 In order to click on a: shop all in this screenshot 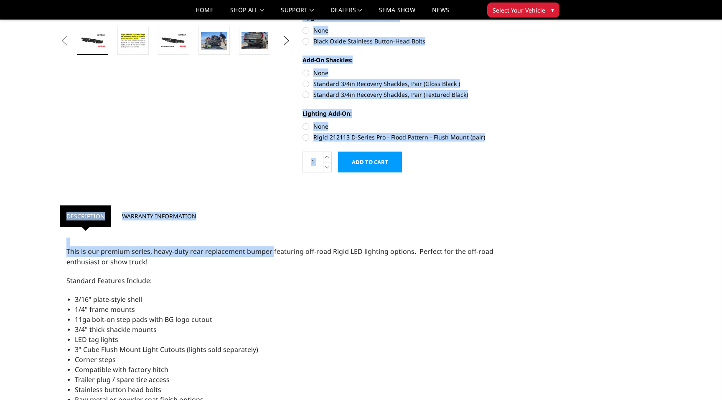, I will do `click(247, 13)`.